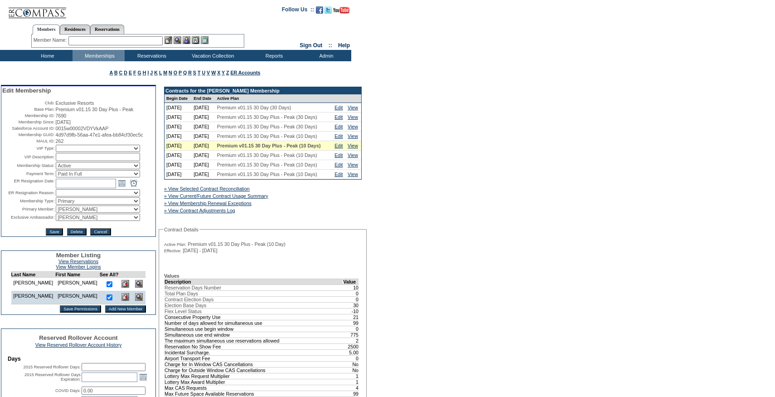 Image resolution: width=775 pixels, height=397 pixels. Describe the element at coordinates (273, 55) in the screenshot. I see `td: Reports` at that location.